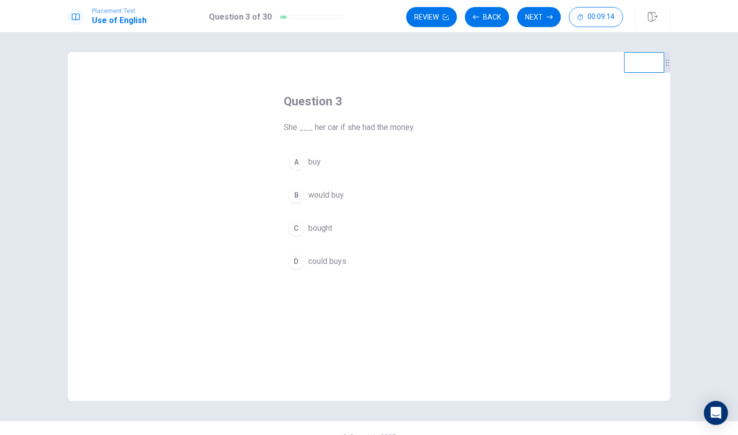  I want to click on h1: Question 3 of 30, so click(240, 17).